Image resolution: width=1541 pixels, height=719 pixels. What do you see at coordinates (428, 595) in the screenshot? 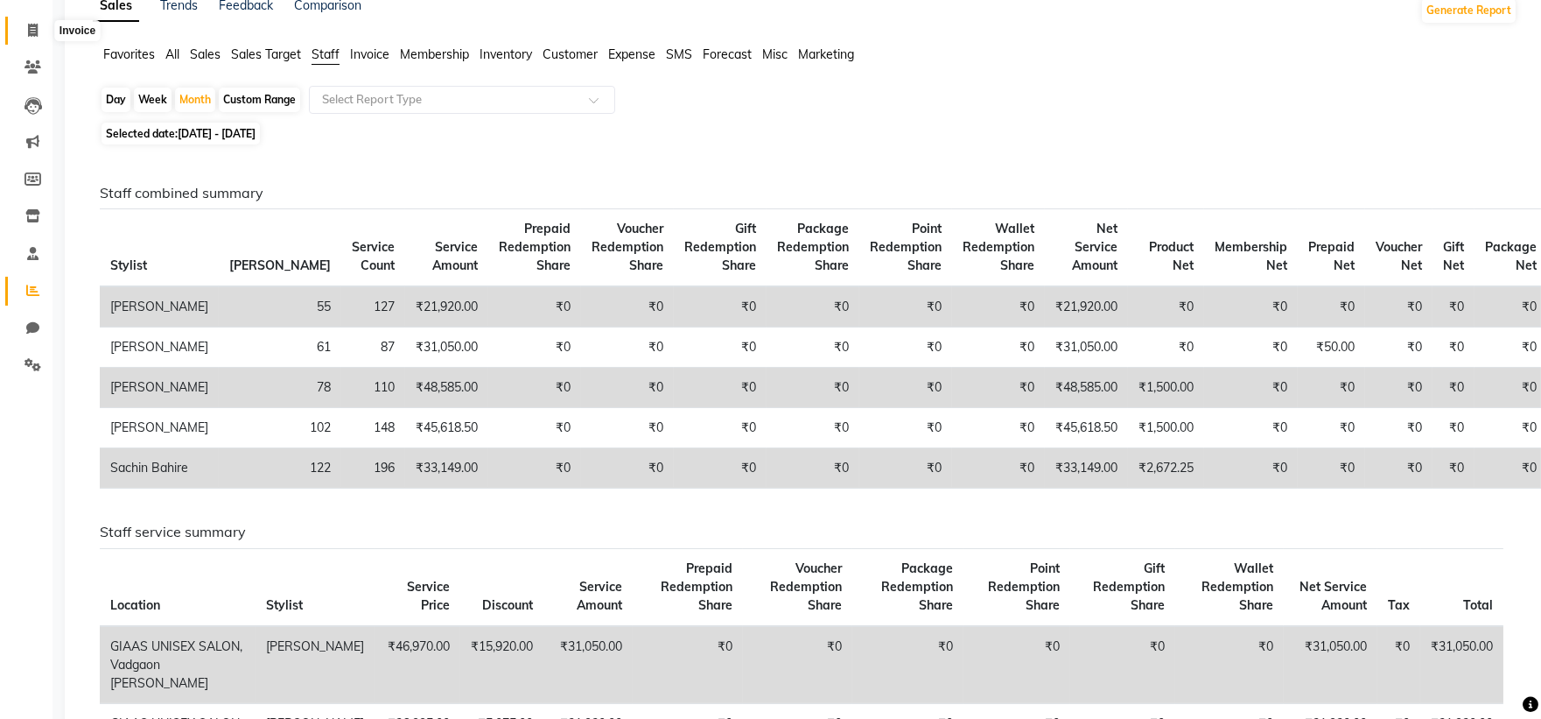
I see `span: Service Price` at bounding box center [428, 595].